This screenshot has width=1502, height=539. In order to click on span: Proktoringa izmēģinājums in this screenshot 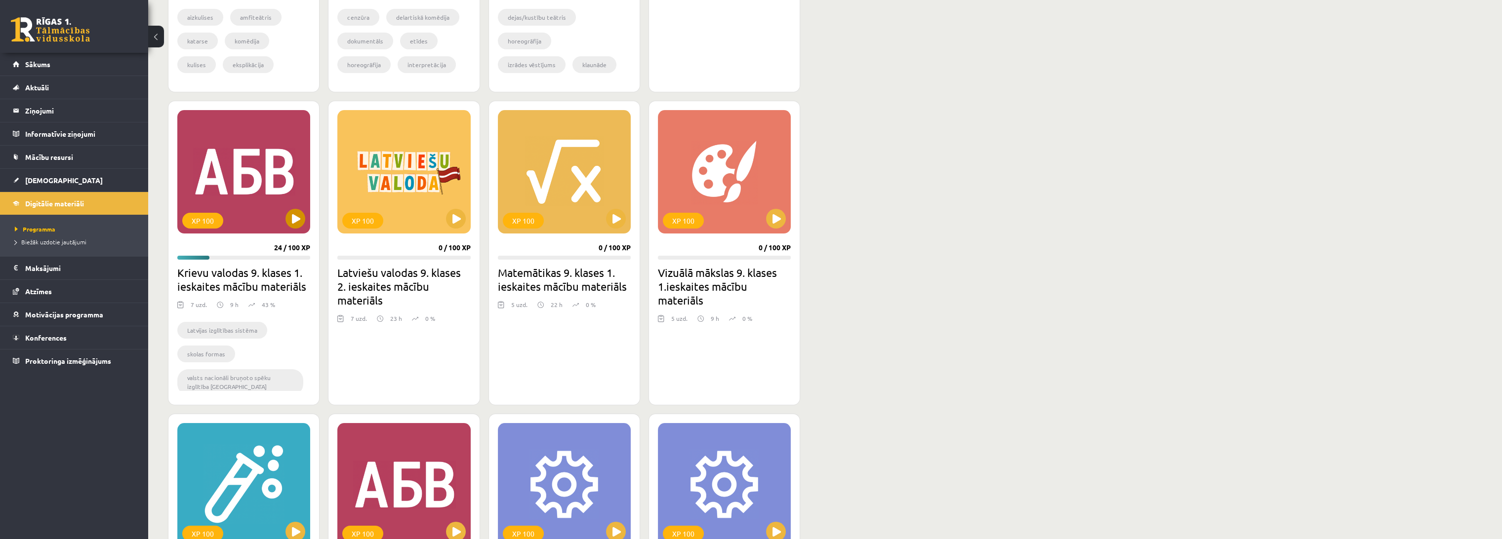, I will do `click(68, 361)`.